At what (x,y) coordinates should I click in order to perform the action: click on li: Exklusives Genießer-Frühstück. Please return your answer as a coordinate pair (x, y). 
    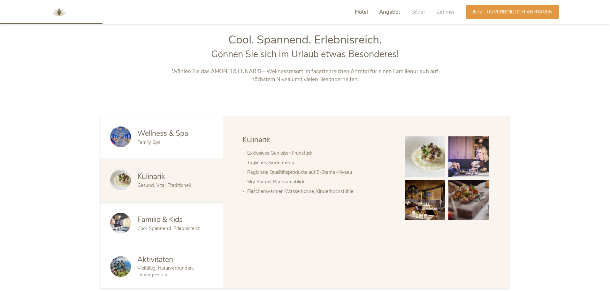
    Looking at the image, I should click on (320, 153).